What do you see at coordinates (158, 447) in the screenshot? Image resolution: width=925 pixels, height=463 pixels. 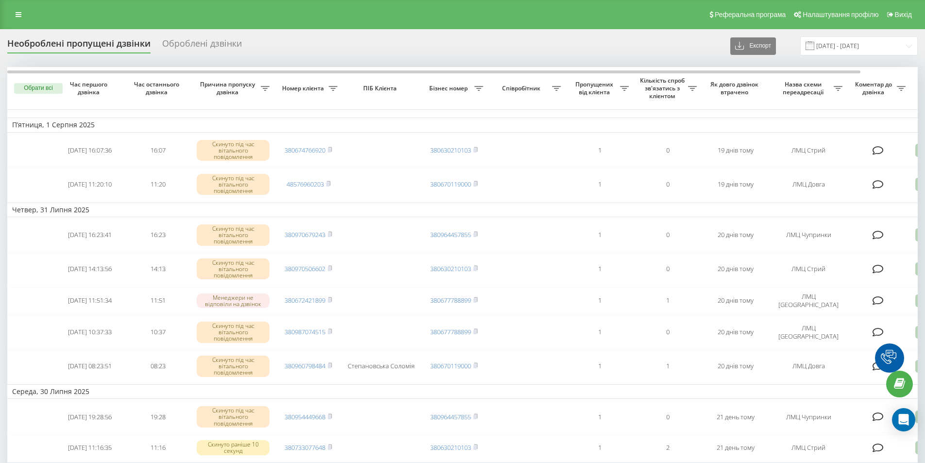 I see `td: 11:16` at bounding box center [158, 447].